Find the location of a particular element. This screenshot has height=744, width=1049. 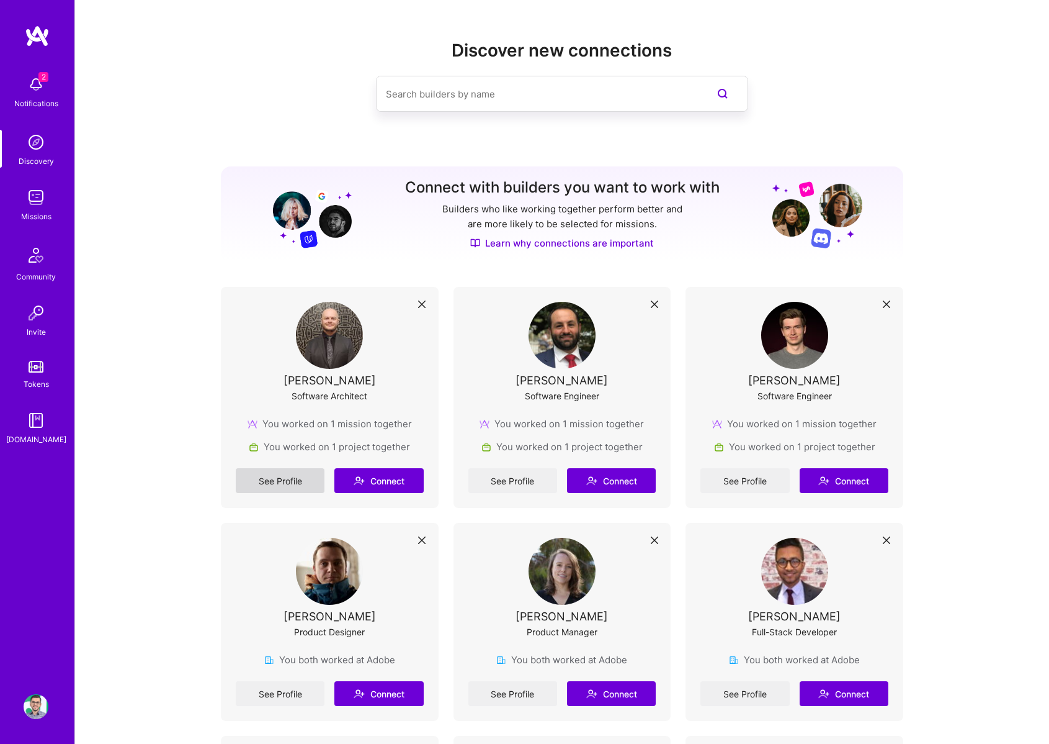

img: guide book is located at coordinates (36, 420).